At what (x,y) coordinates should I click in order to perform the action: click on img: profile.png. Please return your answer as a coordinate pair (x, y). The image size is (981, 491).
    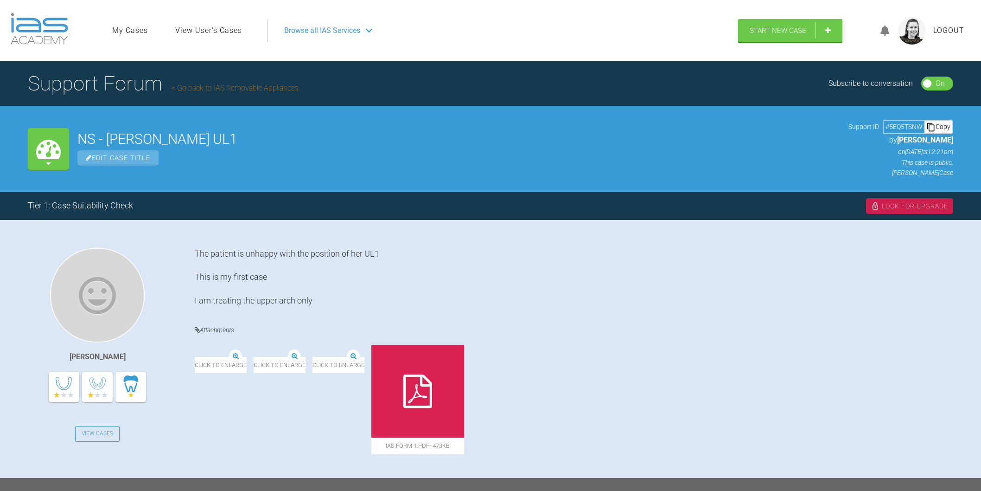
    Looking at the image, I should click on (912, 31).